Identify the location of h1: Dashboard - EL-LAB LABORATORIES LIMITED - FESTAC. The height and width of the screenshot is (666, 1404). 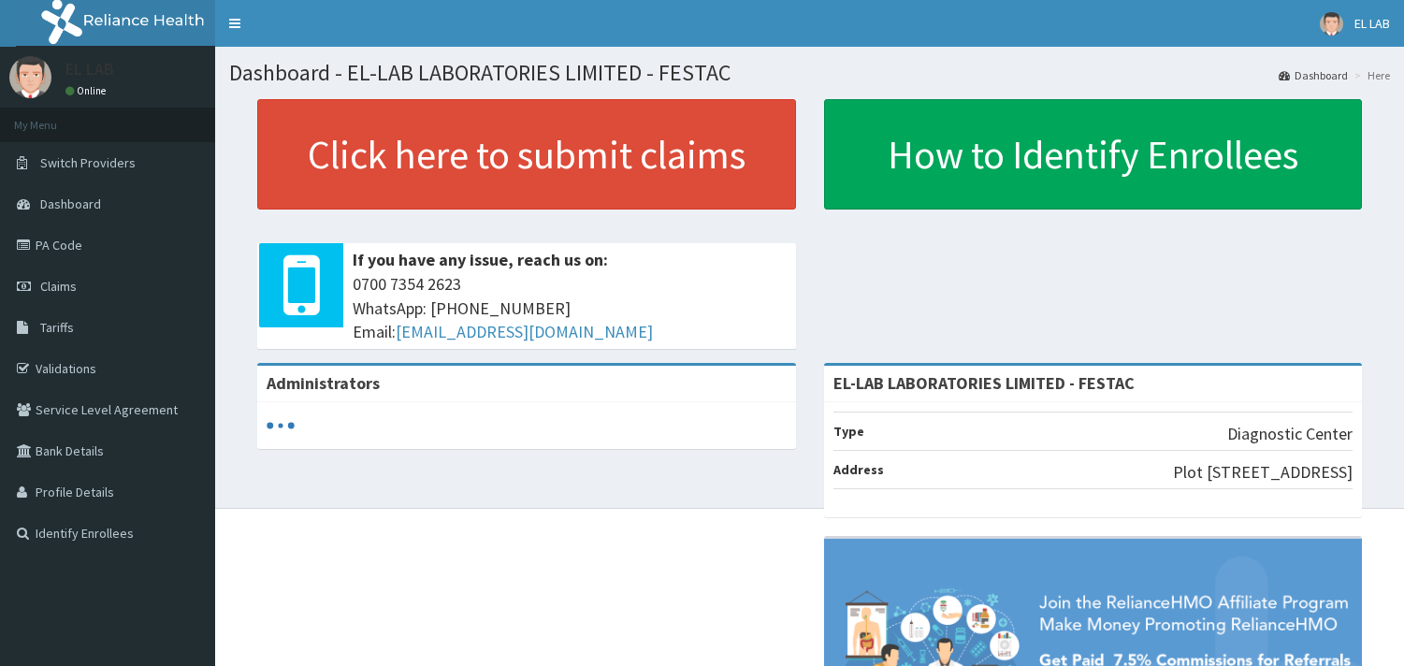
(809, 73).